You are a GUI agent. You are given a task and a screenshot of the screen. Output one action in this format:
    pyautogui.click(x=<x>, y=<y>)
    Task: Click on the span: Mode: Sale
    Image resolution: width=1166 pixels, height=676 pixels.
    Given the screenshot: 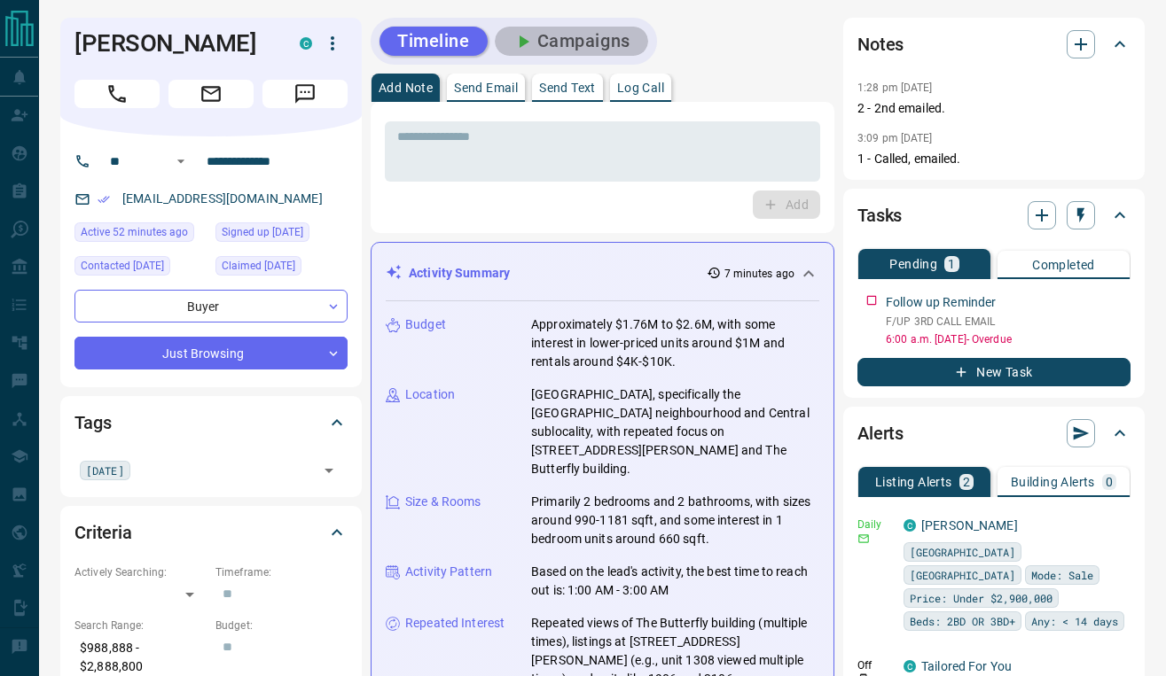 What is the action you would take?
    pyautogui.click(x=1062, y=575)
    